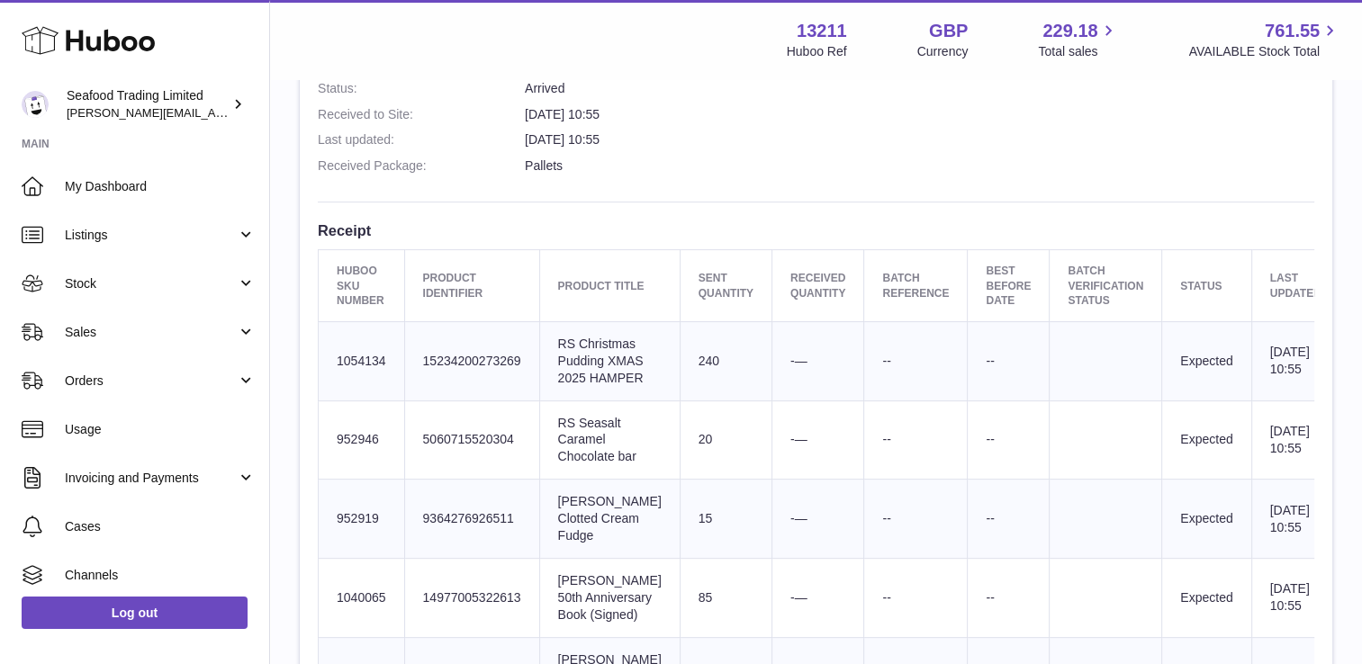  What do you see at coordinates (150, 478) in the screenshot?
I see `span: Invoicing and Payments` at bounding box center [150, 478].